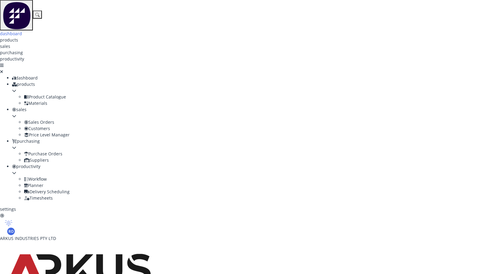 This screenshot has height=274, width=485. What do you see at coordinates (254, 185) in the screenshot?
I see `div: Planner` at bounding box center [254, 185].